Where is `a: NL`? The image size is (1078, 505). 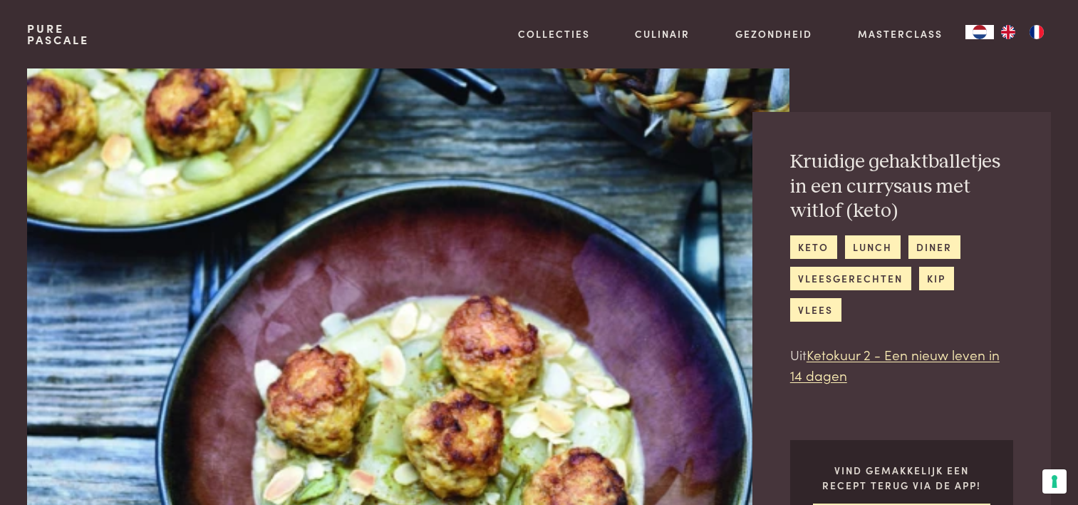 a: NL is located at coordinates (980, 32).